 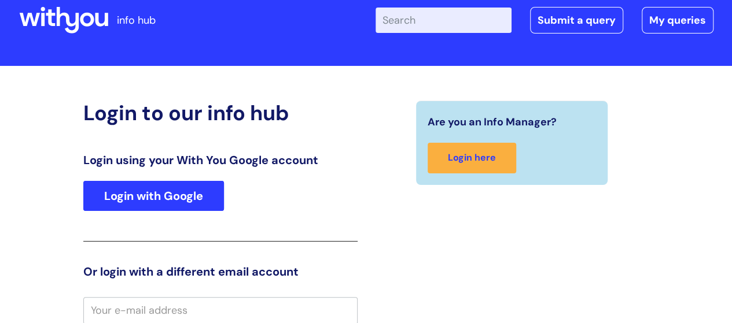 I want to click on a: Submit a query, so click(x=576, y=20).